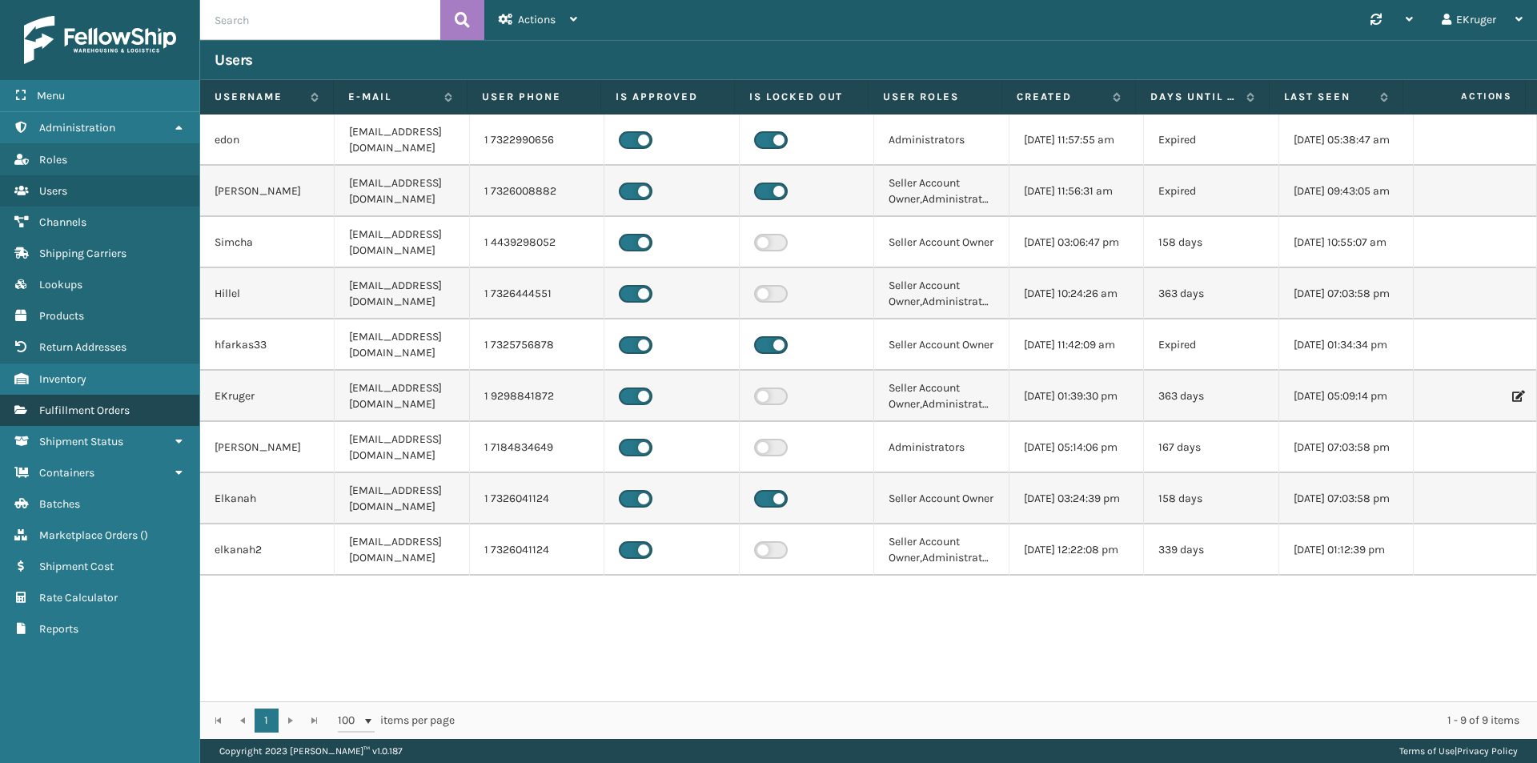 The width and height of the screenshot is (1537, 763). What do you see at coordinates (53, 159) in the screenshot?
I see `span: Roles` at bounding box center [53, 159].